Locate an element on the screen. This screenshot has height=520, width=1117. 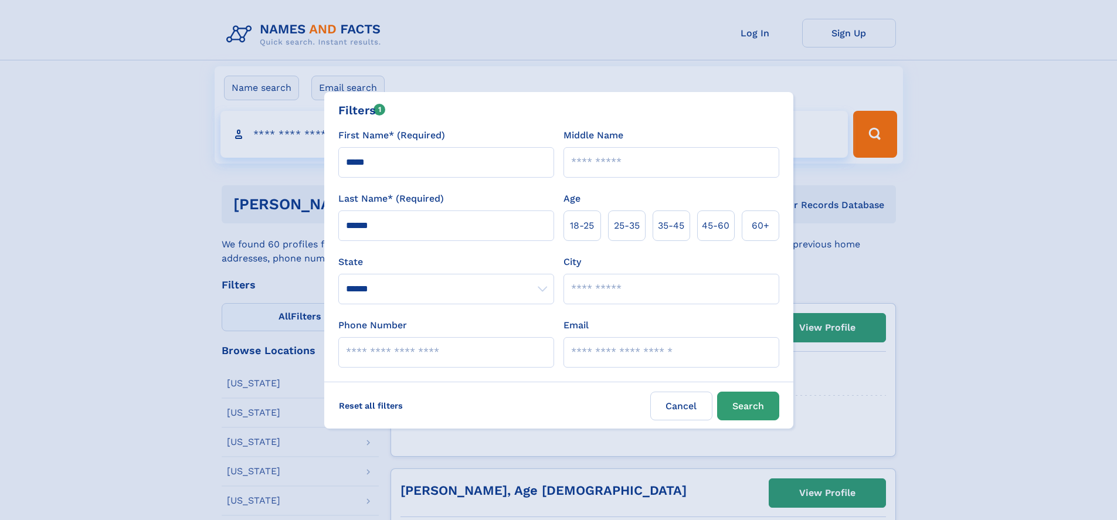
label: Age is located at coordinates (572, 199).